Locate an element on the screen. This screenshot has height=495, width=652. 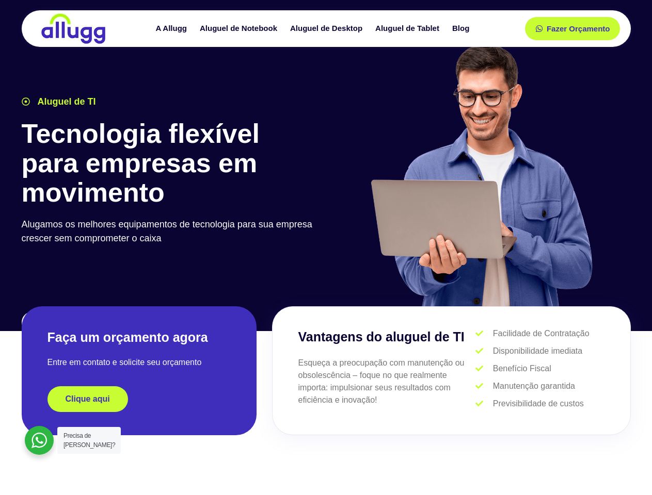
span: Disponibilidade imediata is located at coordinates (536, 351).